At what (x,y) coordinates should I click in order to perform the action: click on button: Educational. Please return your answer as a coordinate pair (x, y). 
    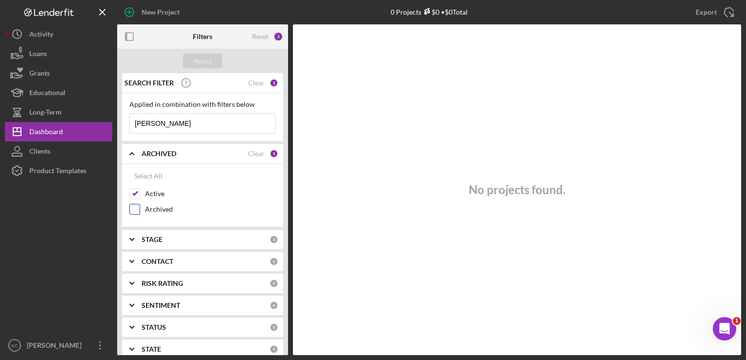
    Looking at the image, I should click on (59, 93).